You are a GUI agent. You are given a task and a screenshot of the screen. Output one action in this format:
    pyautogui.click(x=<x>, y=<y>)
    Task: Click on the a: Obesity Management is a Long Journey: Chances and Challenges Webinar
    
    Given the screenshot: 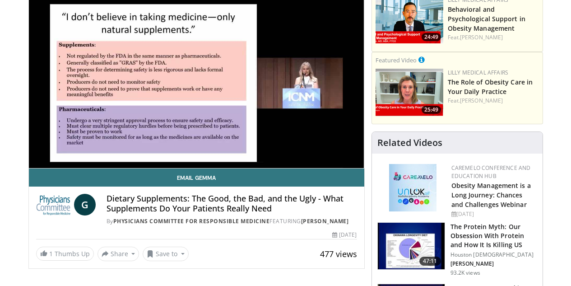 What is the action you would take?
    pyautogui.click(x=491, y=195)
    